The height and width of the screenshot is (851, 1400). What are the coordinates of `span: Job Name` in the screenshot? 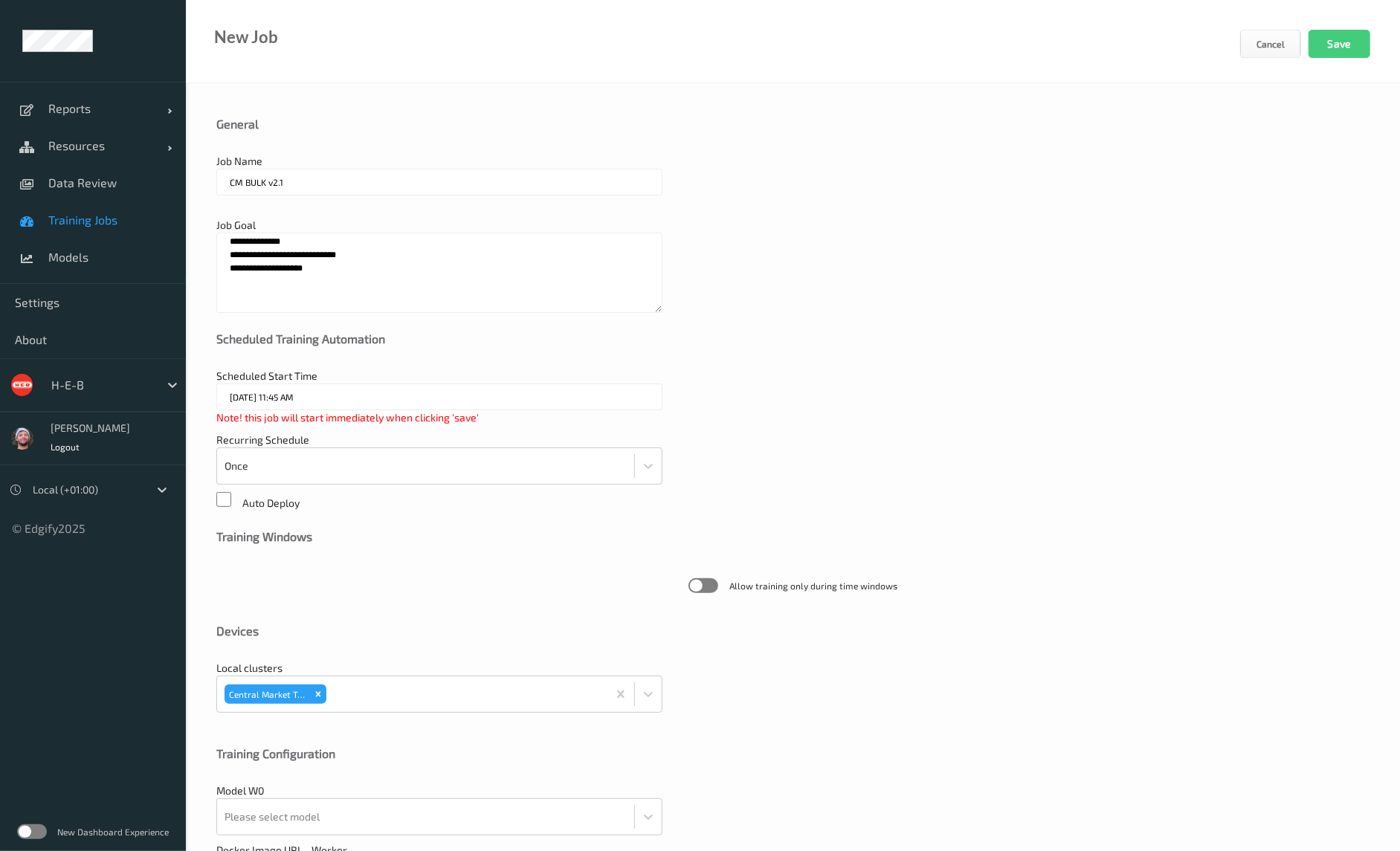 It's located at (240, 161).